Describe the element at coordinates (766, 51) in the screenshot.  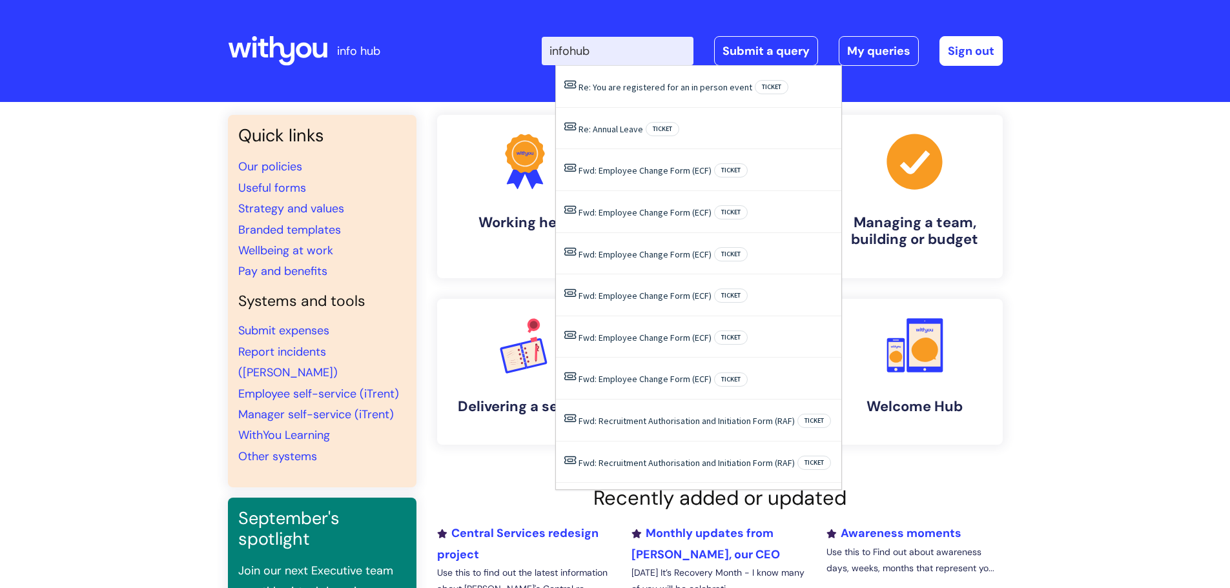
I see `a: Submit a query` at that location.